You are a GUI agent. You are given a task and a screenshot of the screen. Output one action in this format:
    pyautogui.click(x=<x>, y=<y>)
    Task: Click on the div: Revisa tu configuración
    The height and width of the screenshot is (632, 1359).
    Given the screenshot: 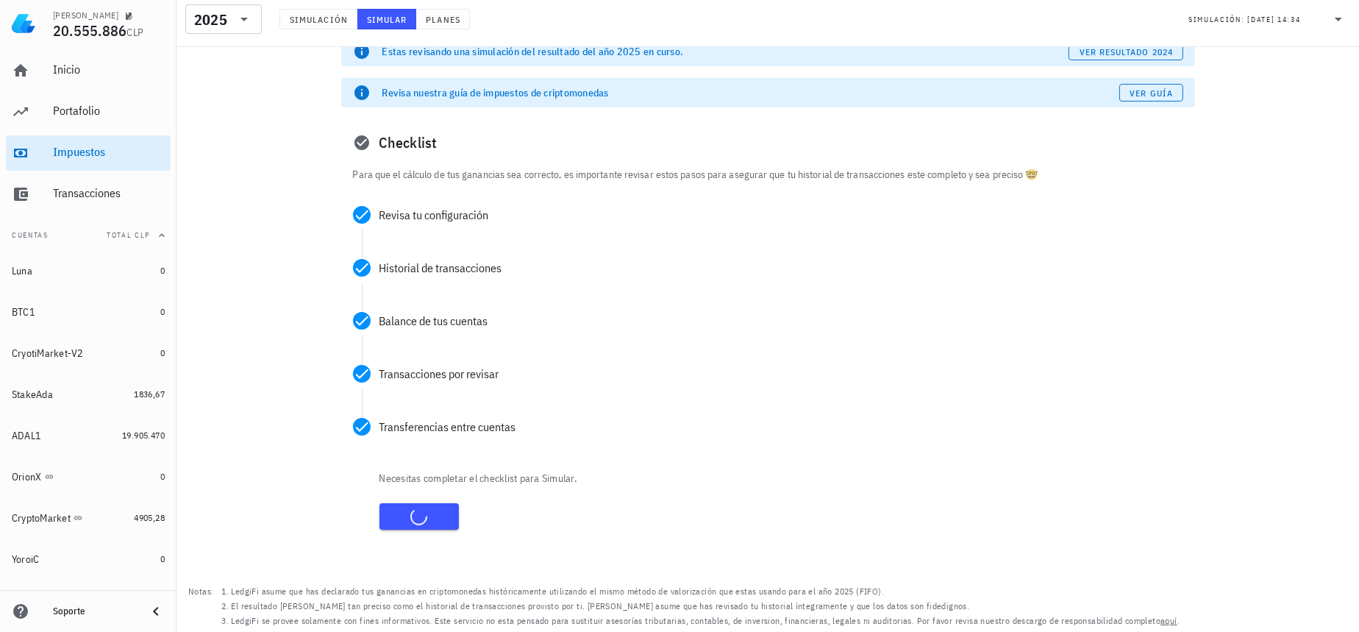 What is the action you would take?
    pyautogui.click(x=781, y=215)
    